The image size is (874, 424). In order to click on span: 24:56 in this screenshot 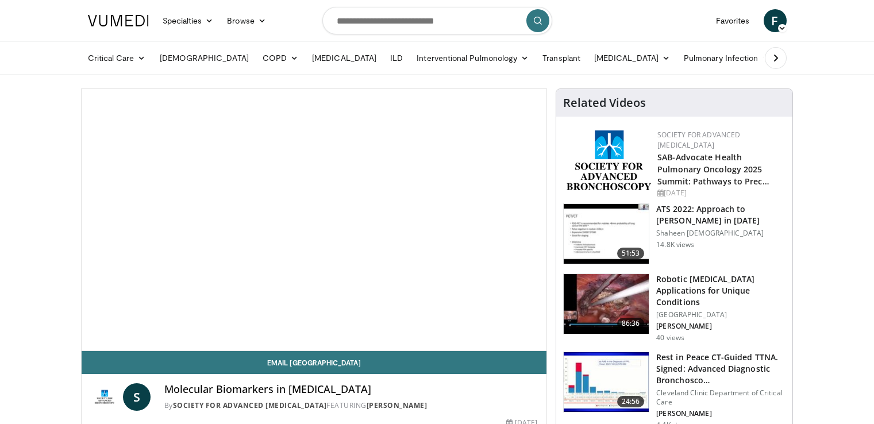, I will do `click(631, 402)`.